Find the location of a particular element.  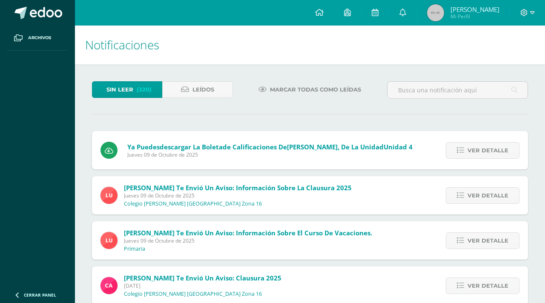

img: 652a21a2c19f2e563aa9836a1f964dac.png is located at coordinates (109, 286).